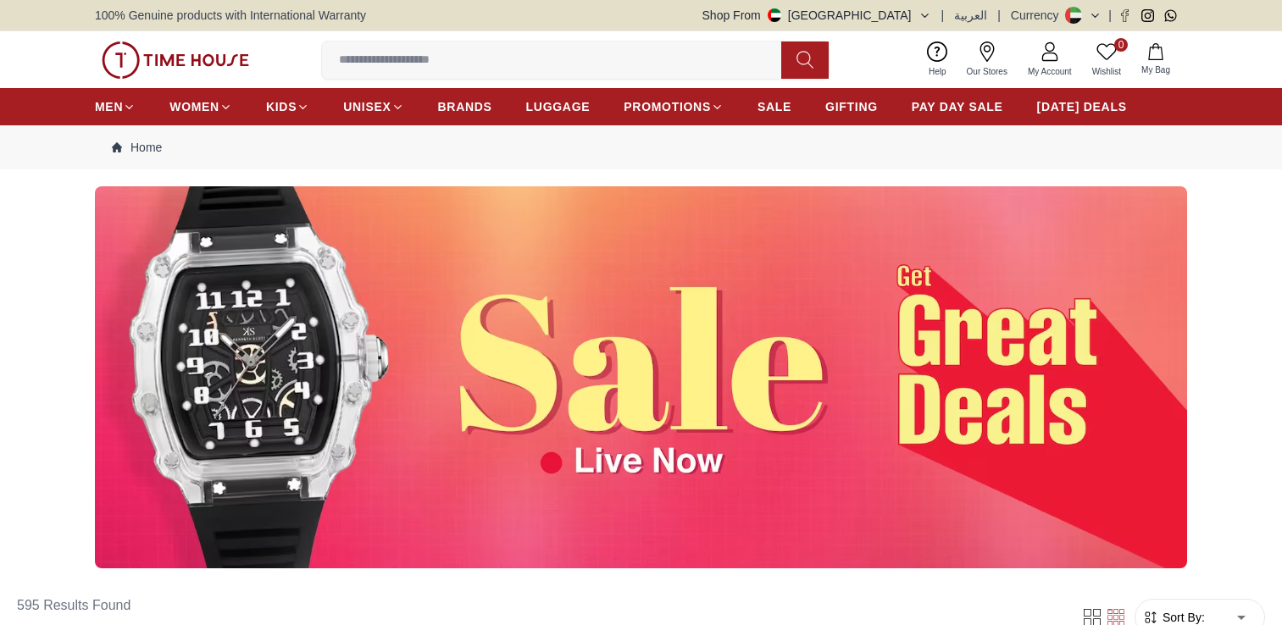 Image resolution: width=1282 pixels, height=625 pixels. What do you see at coordinates (851, 107) in the screenshot?
I see `span: GIFTING` at bounding box center [851, 107].